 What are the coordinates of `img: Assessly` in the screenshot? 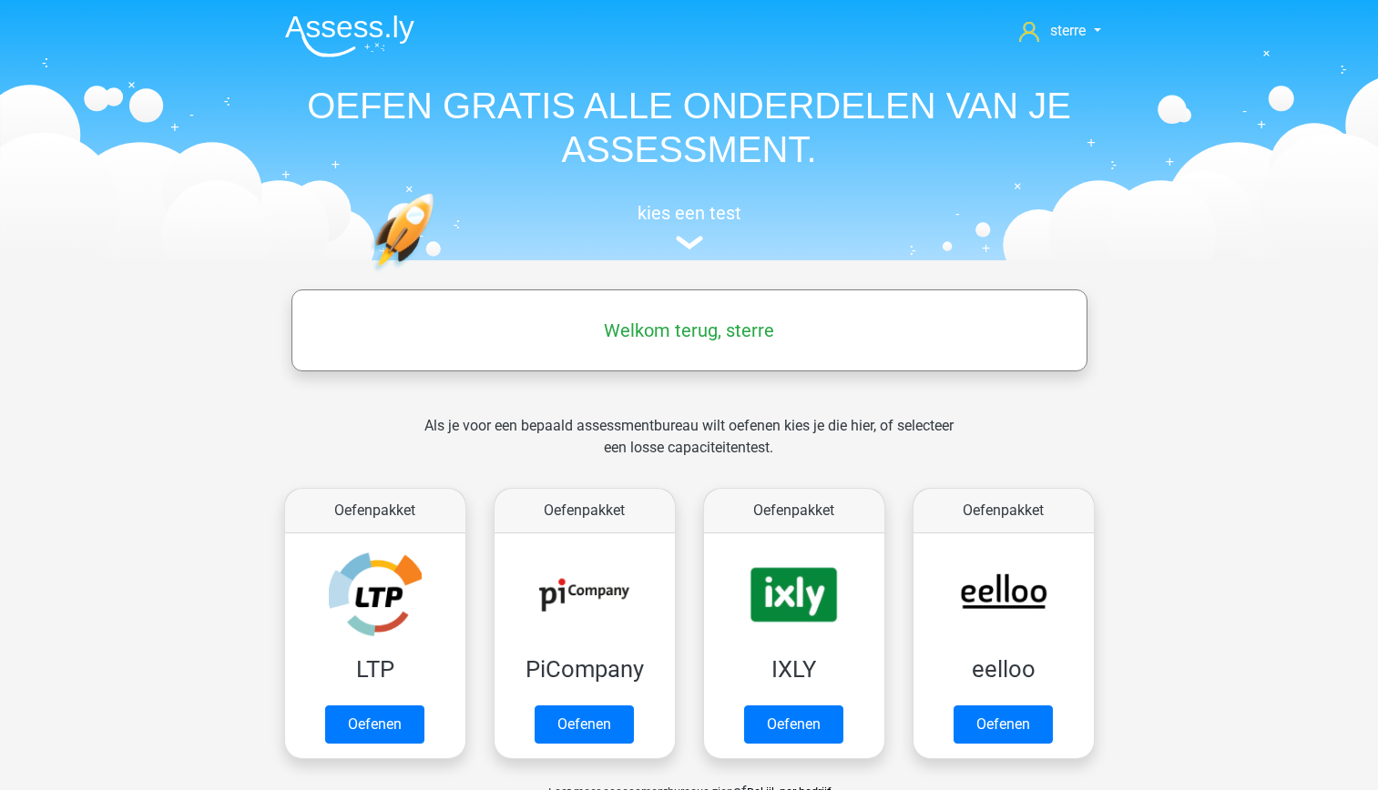 It's located at (350, 36).